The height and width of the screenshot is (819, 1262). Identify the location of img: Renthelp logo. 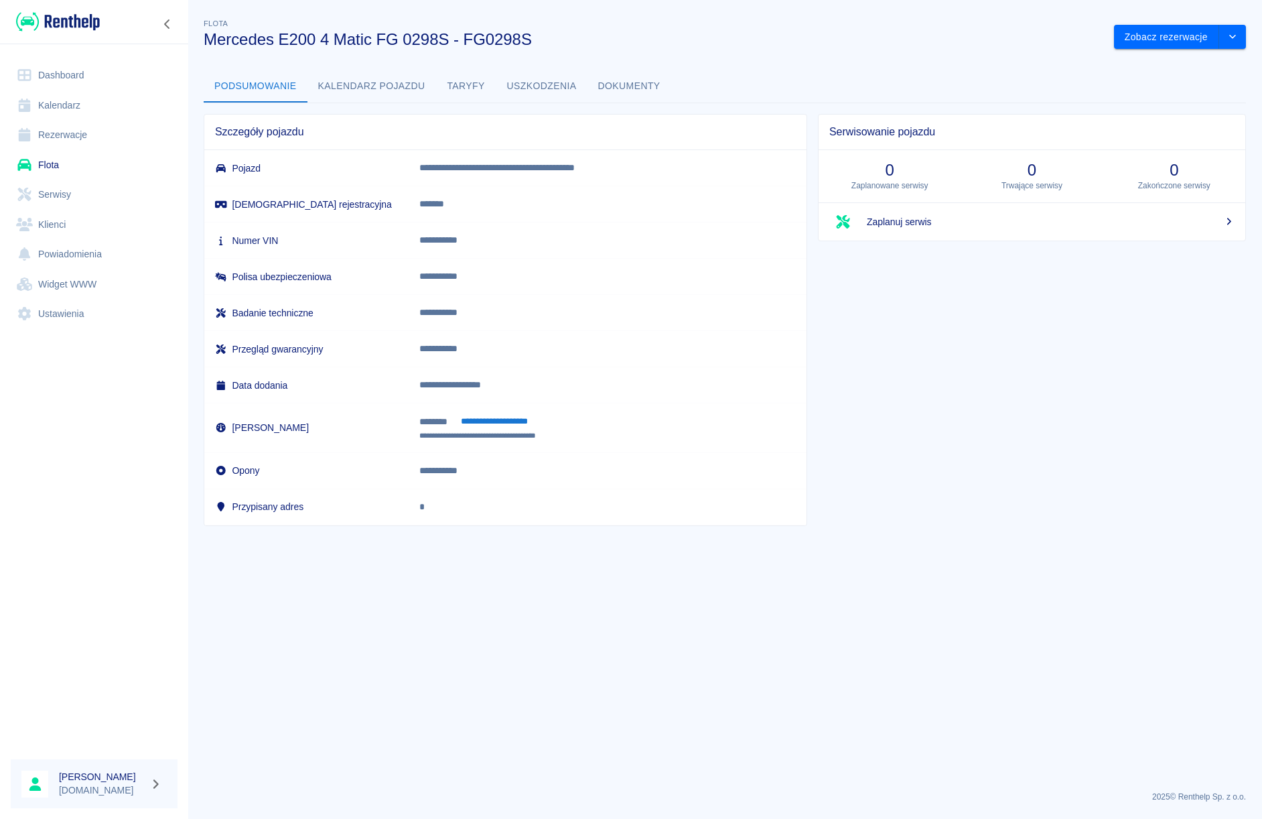
(58, 21).